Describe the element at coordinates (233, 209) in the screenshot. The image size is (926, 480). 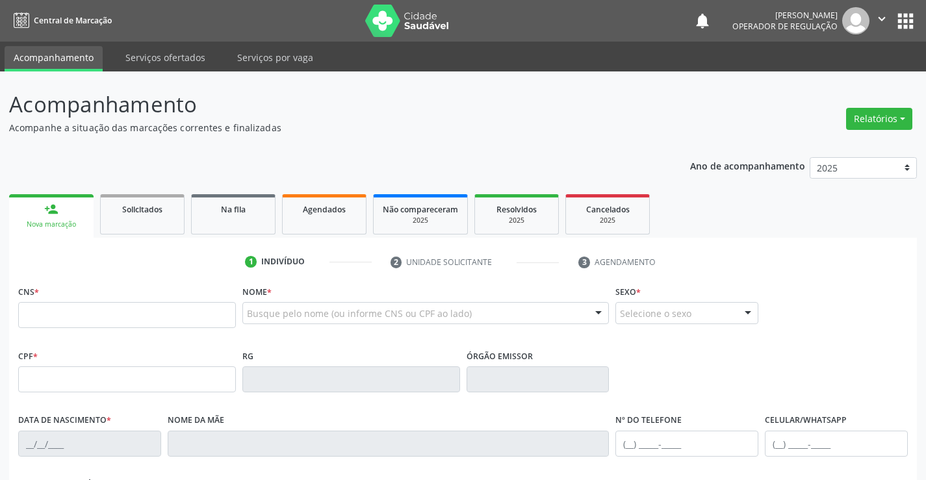
I see `span: Na fila` at that location.